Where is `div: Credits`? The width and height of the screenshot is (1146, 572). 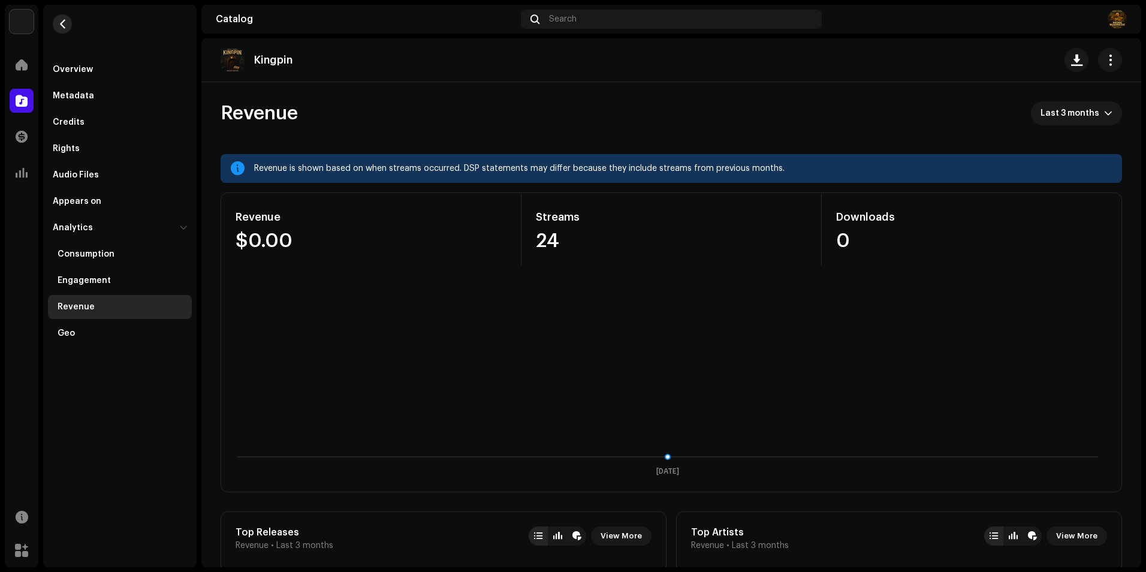 div: Credits is located at coordinates (68, 122).